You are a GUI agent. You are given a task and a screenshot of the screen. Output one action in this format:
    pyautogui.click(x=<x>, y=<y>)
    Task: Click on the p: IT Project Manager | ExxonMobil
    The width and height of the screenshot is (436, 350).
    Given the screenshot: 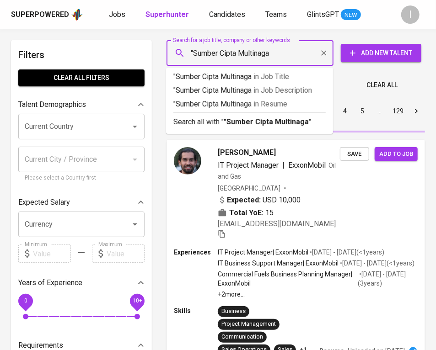 What is the action you would take?
    pyautogui.click(x=263, y=252)
    